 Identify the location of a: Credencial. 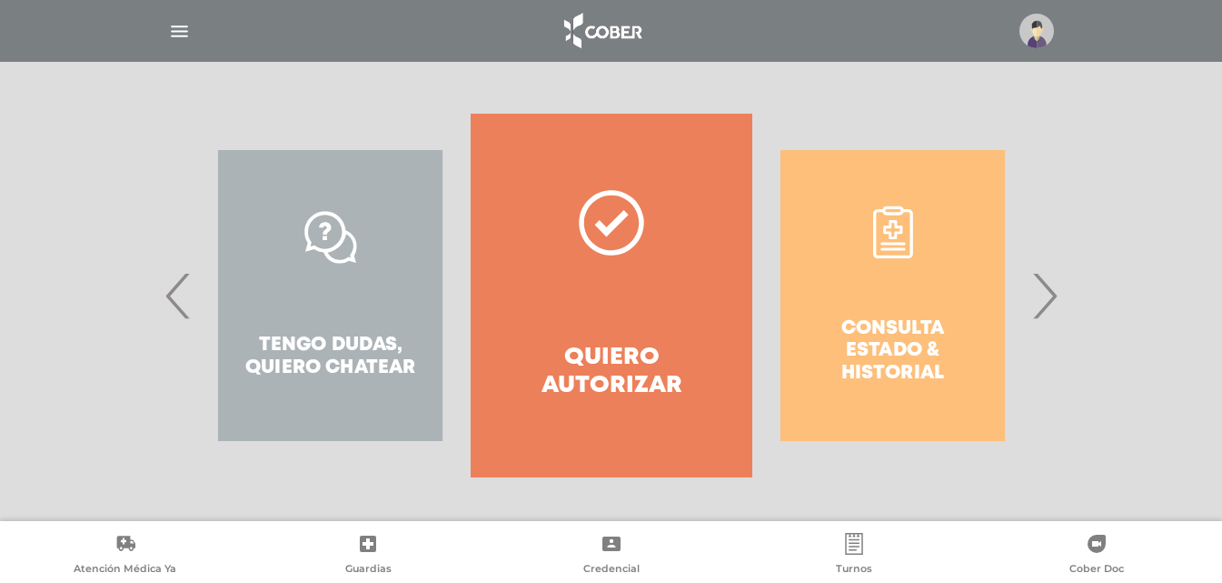
(611, 555).